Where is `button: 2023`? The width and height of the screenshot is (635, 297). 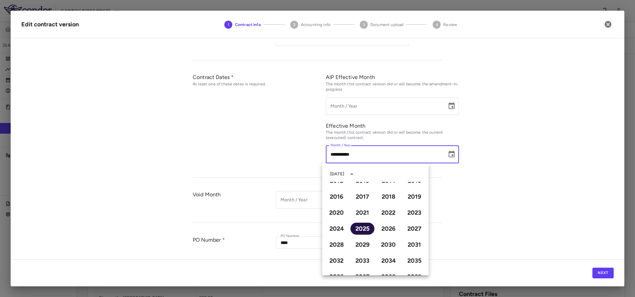 button: 2023 is located at coordinates (415, 212).